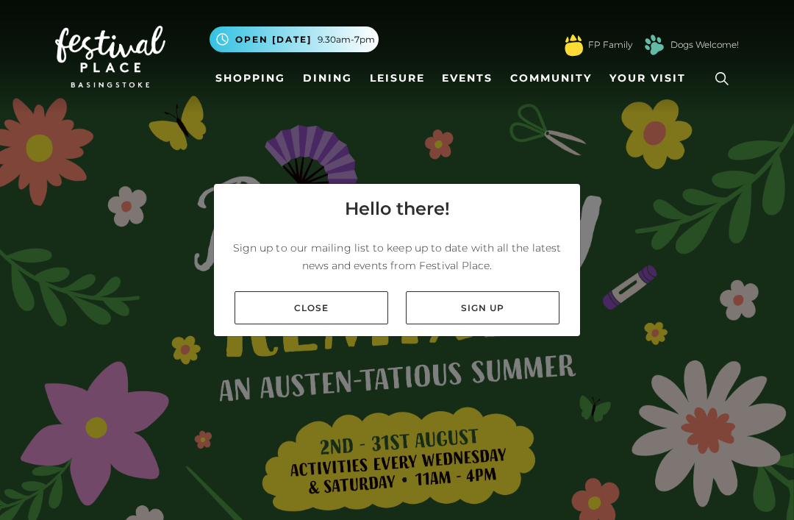 This screenshot has height=520, width=794. Describe the element at coordinates (250, 78) in the screenshot. I see `a: Shopping` at that location.